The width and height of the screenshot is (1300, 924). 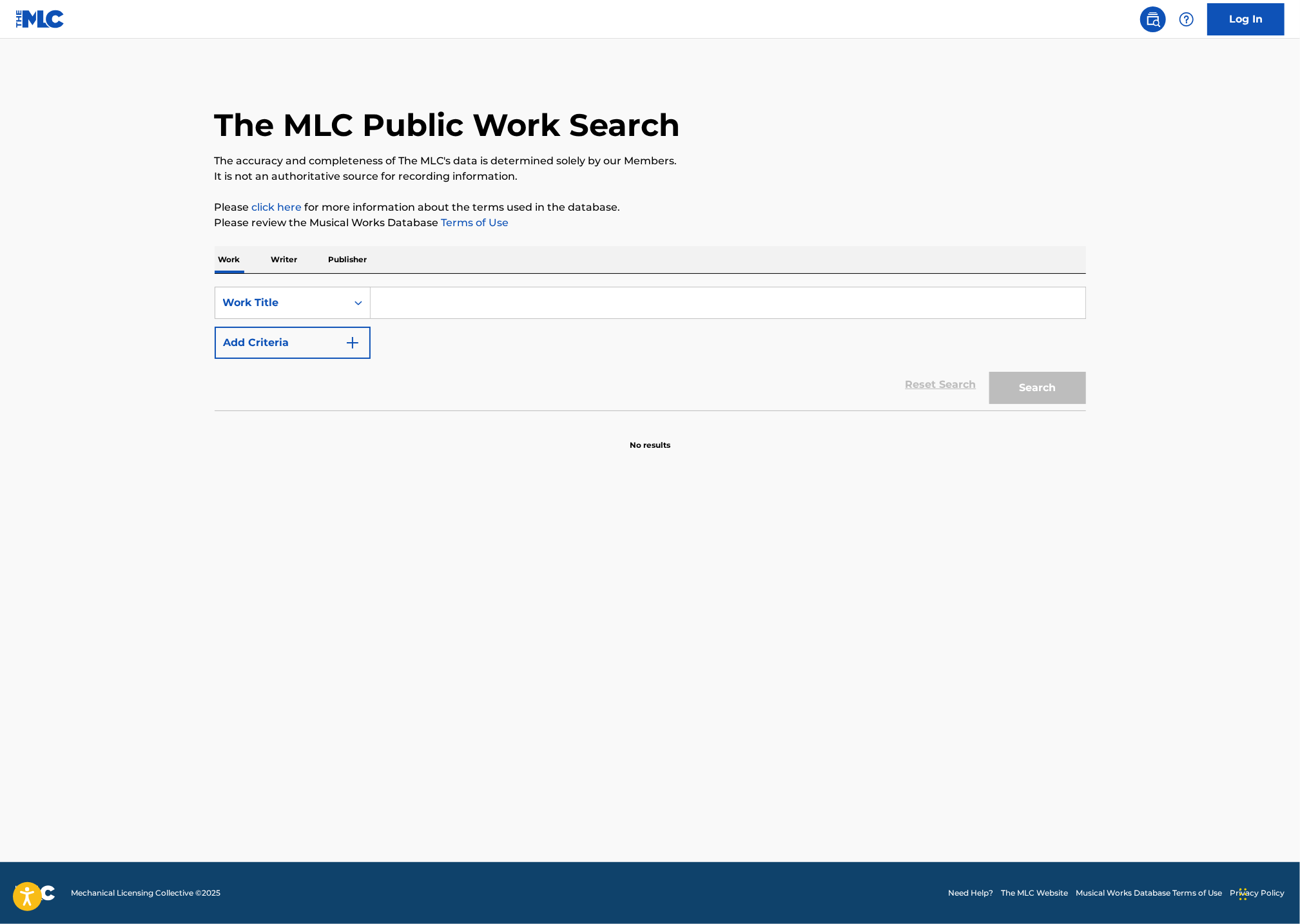 What do you see at coordinates (348, 260) in the screenshot?
I see `p: Publisher` at bounding box center [348, 260].